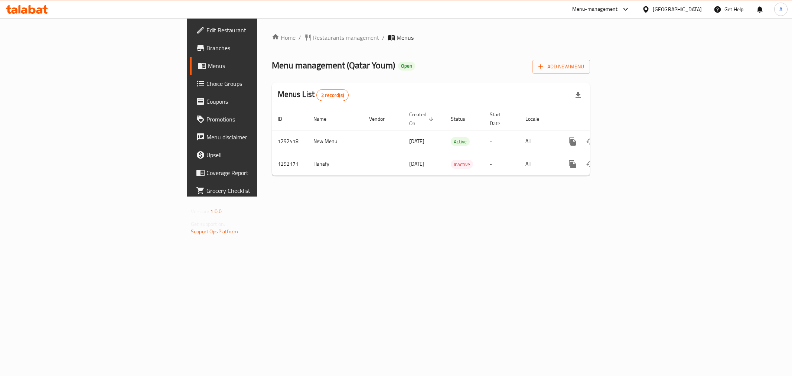 The image size is (792, 376). What do you see at coordinates (216, 211) in the screenshot?
I see `span: 1.0.0` at bounding box center [216, 211].